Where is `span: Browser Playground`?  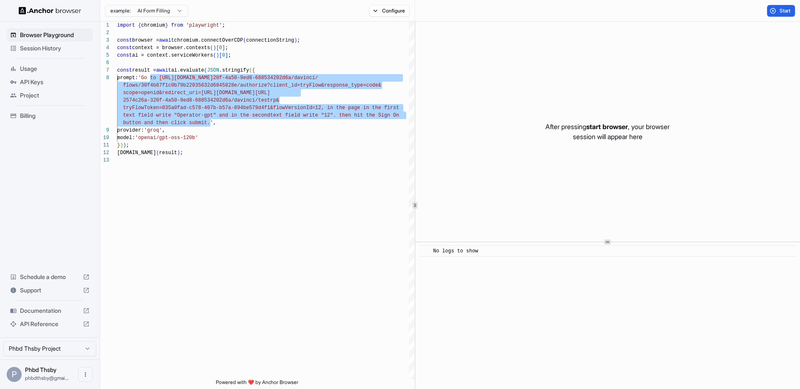 span: Browser Playground is located at coordinates (55, 35).